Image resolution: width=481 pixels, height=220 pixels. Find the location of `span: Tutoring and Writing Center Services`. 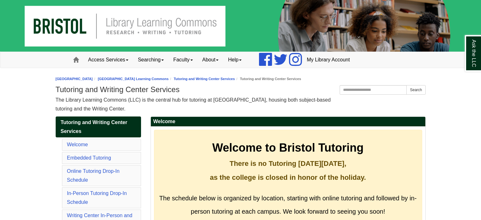

span: Tutoring and Writing Center Services is located at coordinates (94, 126).